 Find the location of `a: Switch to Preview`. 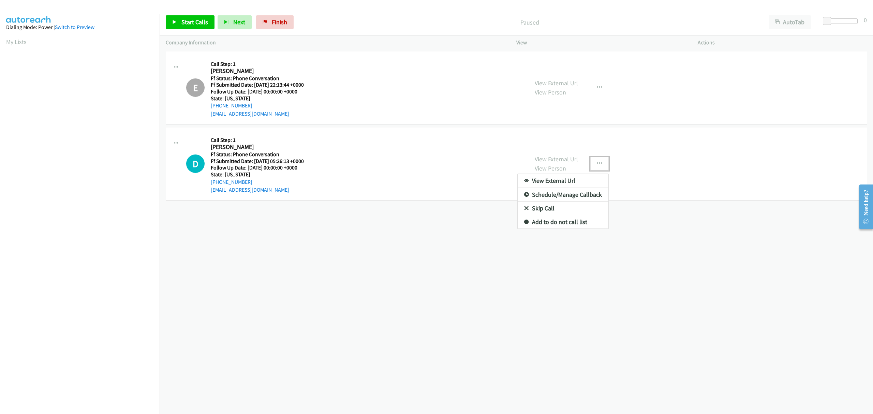

a: Switch to Preview is located at coordinates (75, 27).